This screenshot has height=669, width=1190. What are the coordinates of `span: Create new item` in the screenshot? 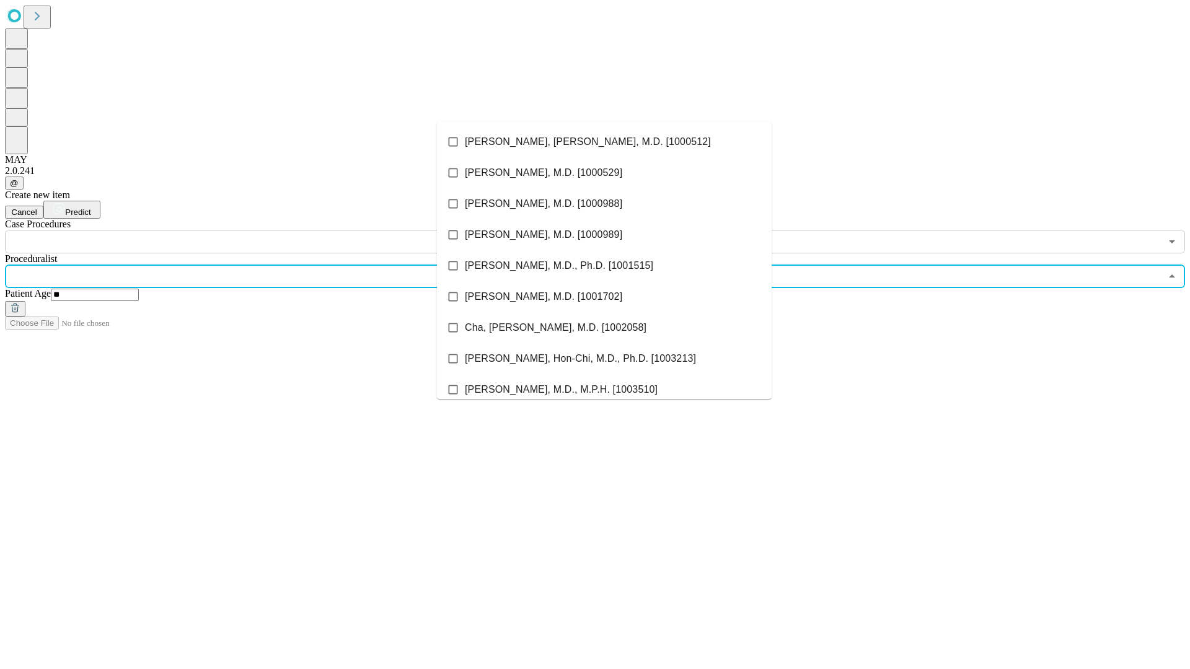 It's located at (37, 195).